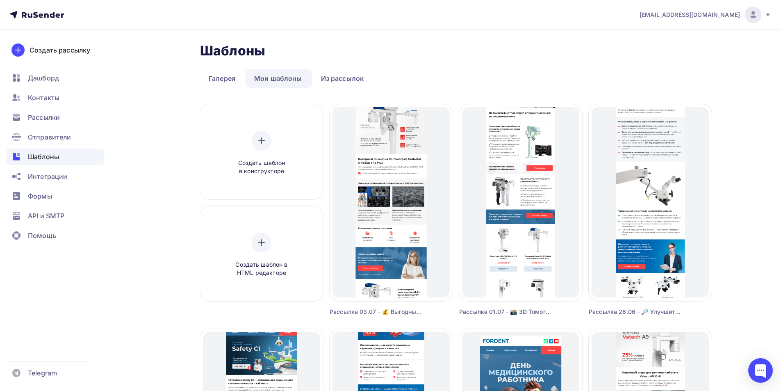 The width and height of the screenshot is (781, 391). I want to click on a: Шаблоны, so click(55, 157).